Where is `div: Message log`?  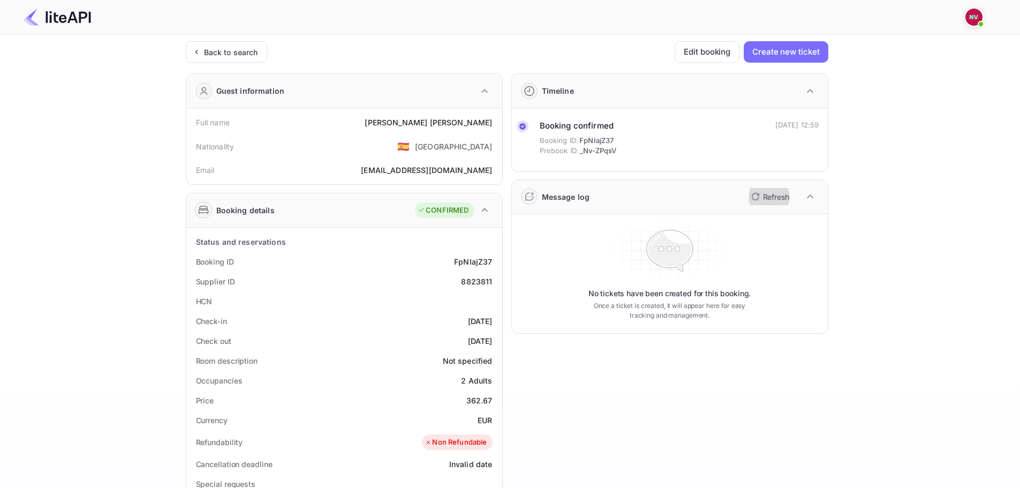
div: Message log is located at coordinates (566, 196).